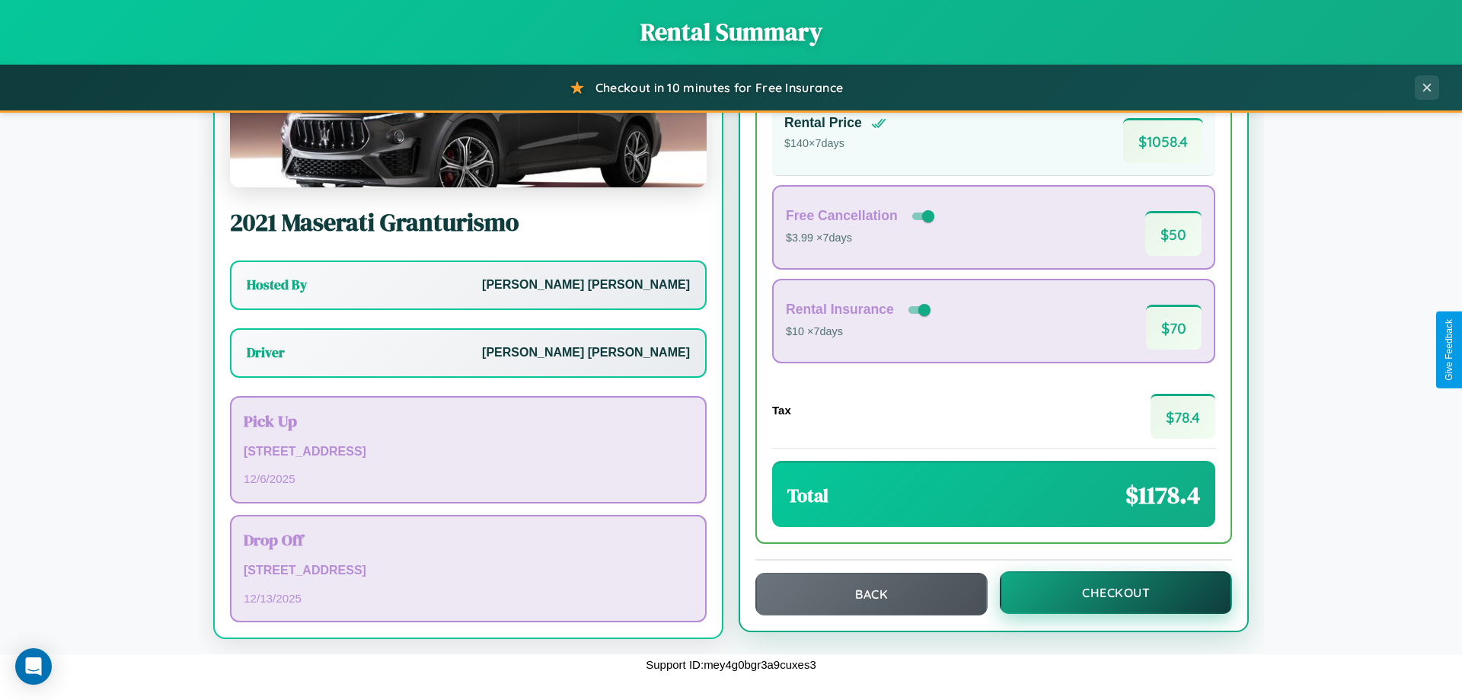  Describe the element at coordinates (860, 332) in the screenshot. I see `p: $10 × 7 days` at that location.